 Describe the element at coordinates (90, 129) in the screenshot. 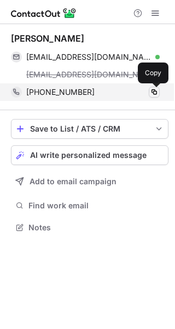

I see `div: Save to List / ATS / CRM` at that location.